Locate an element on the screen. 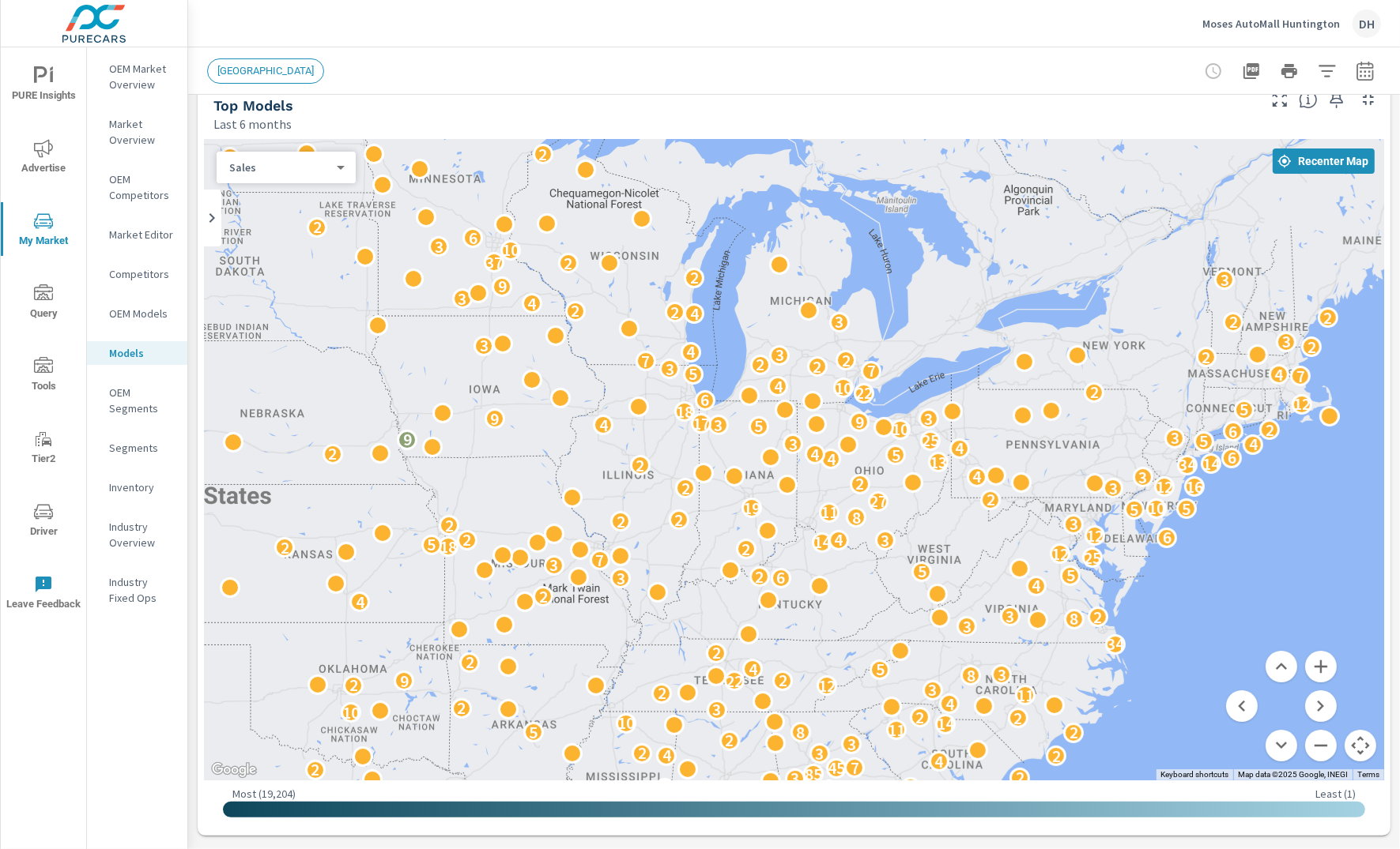  button: Map camera controls is located at coordinates (1360, 746).